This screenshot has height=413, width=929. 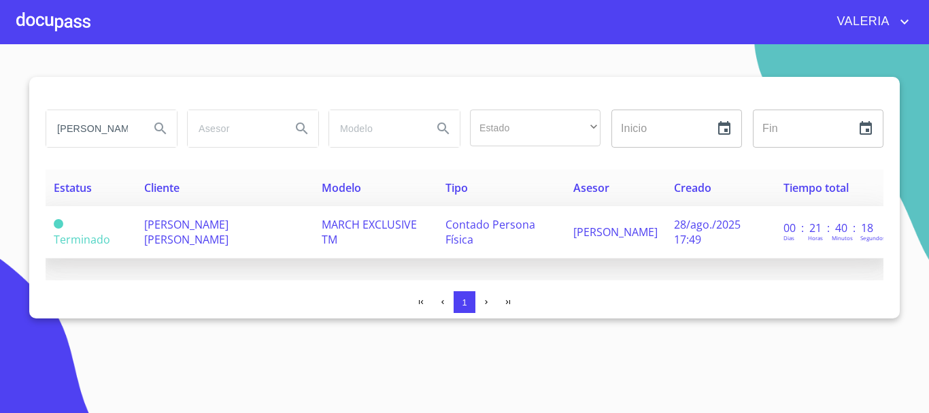 I want to click on span: Cliente, so click(x=162, y=188).